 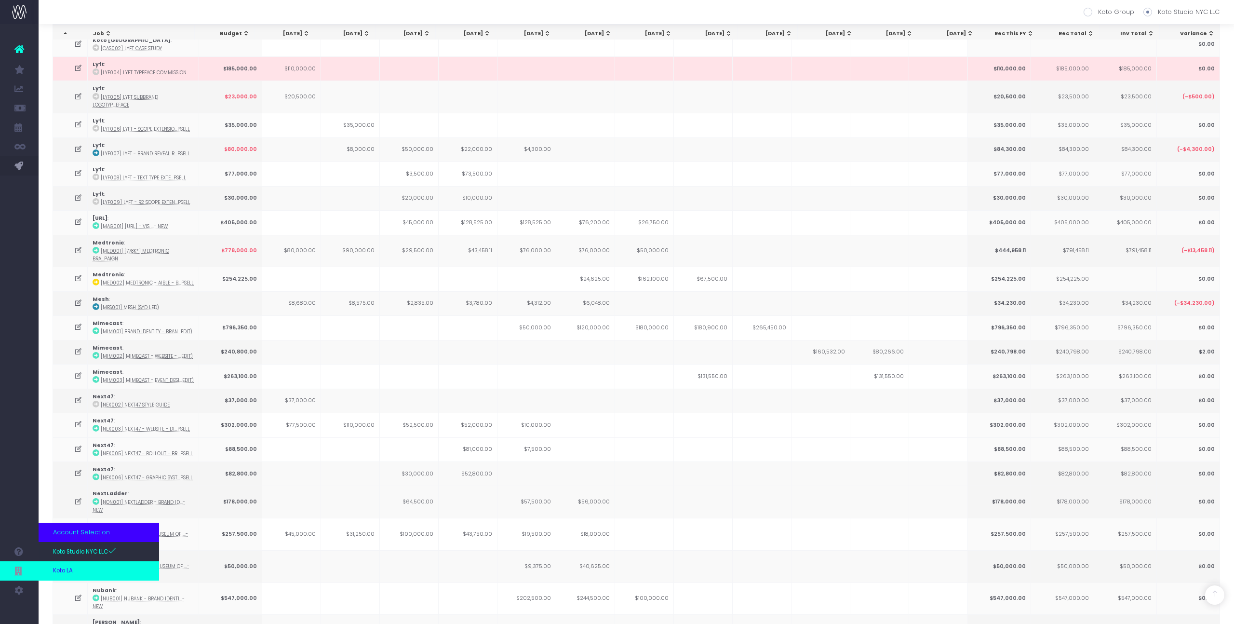 What do you see at coordinates (19, 612) in the screenshot?
I see `img: images/default_profile_image.png` at bounding box center [19, 612].